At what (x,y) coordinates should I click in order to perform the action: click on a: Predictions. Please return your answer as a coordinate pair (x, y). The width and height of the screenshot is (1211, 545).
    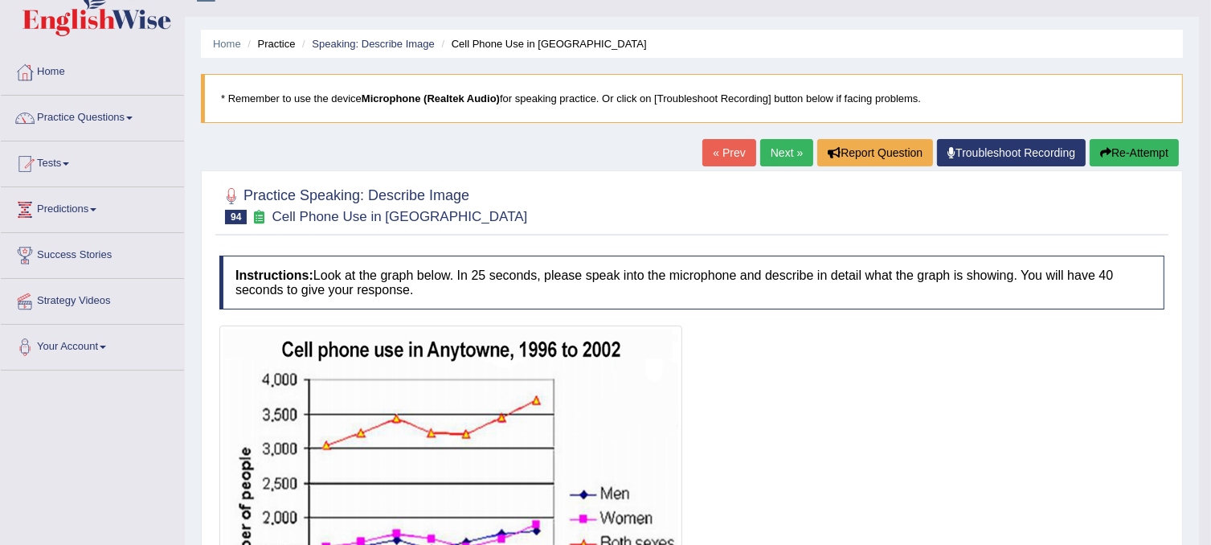
    Looking at the image, I should click on (92, 207).